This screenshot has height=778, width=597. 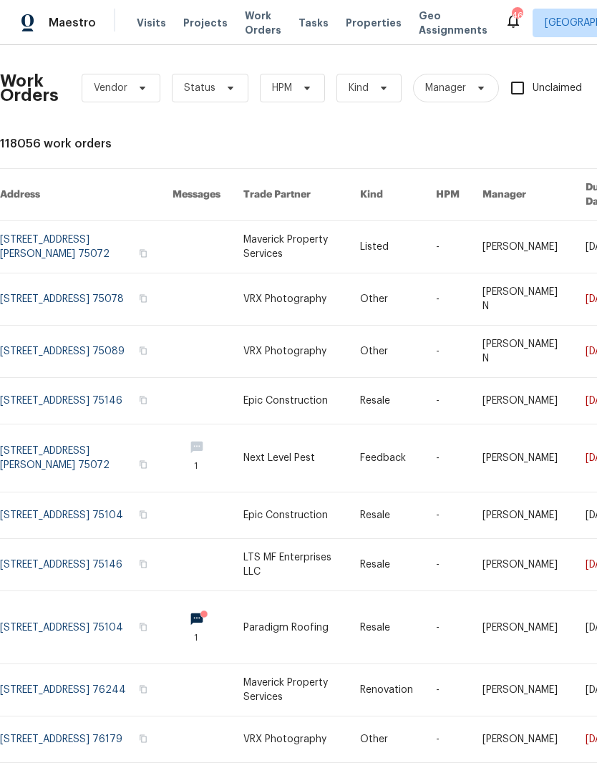 What do you see at coordinates (358, 88) in the screenshot?
I see `span: Kind` at bounding box center [358, 88].